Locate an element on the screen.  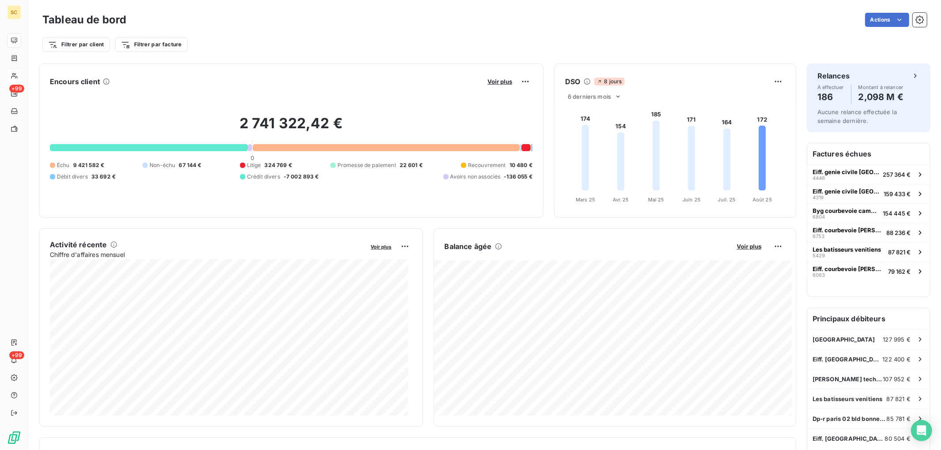
h6: Activité récente is located at coordinates (78, 245).